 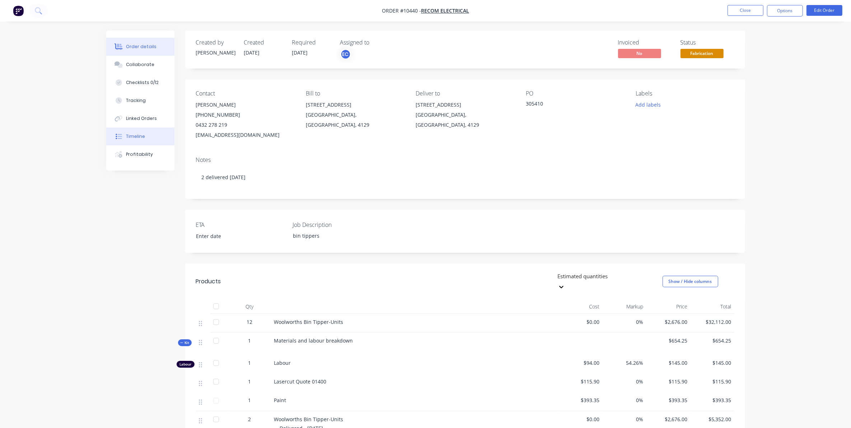 I want to click on div: Checklists 0/12, so click(x=142, y=83).